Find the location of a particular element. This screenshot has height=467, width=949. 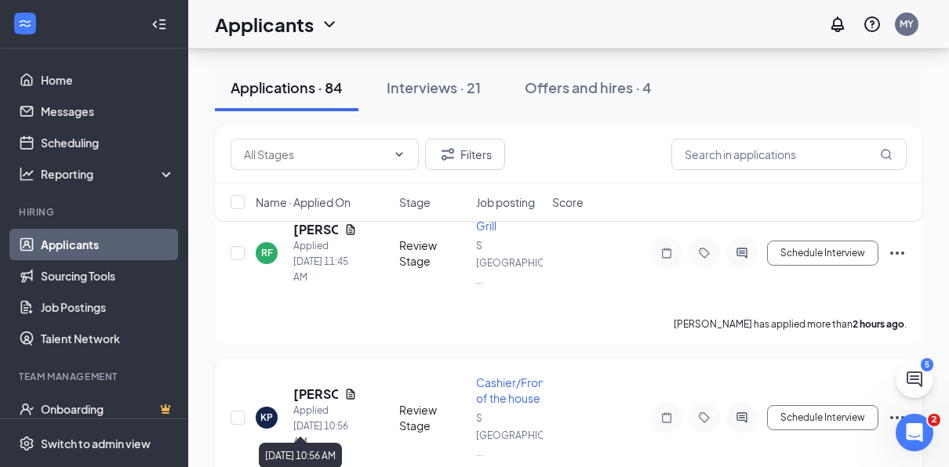

span: Score is located at coordinates (568, 202).